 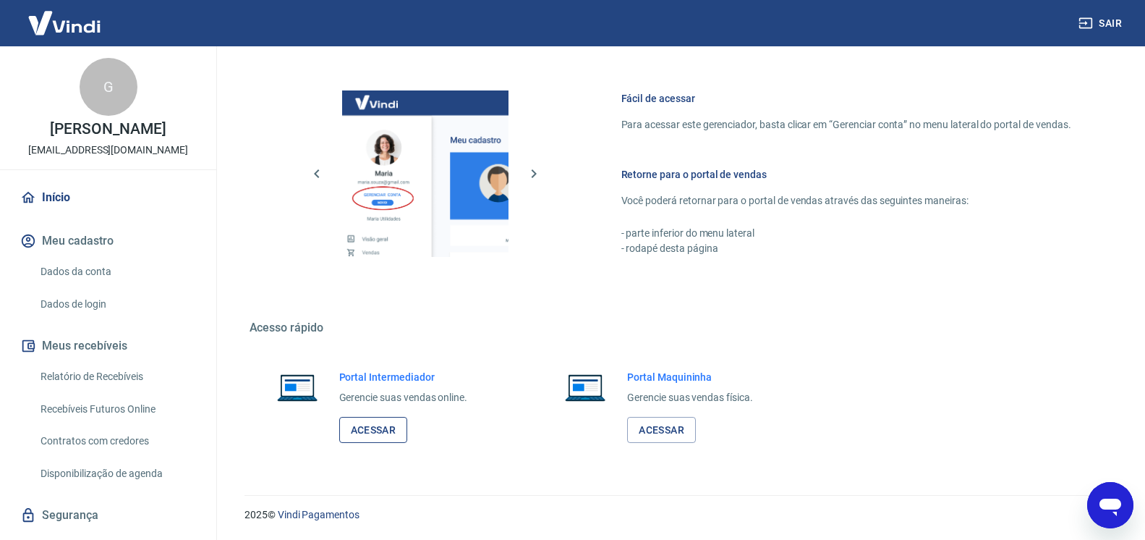 What do you see at coordinates (108, 198) in the screenshot?
I see `a: Início` at bounding box center [108, 198].